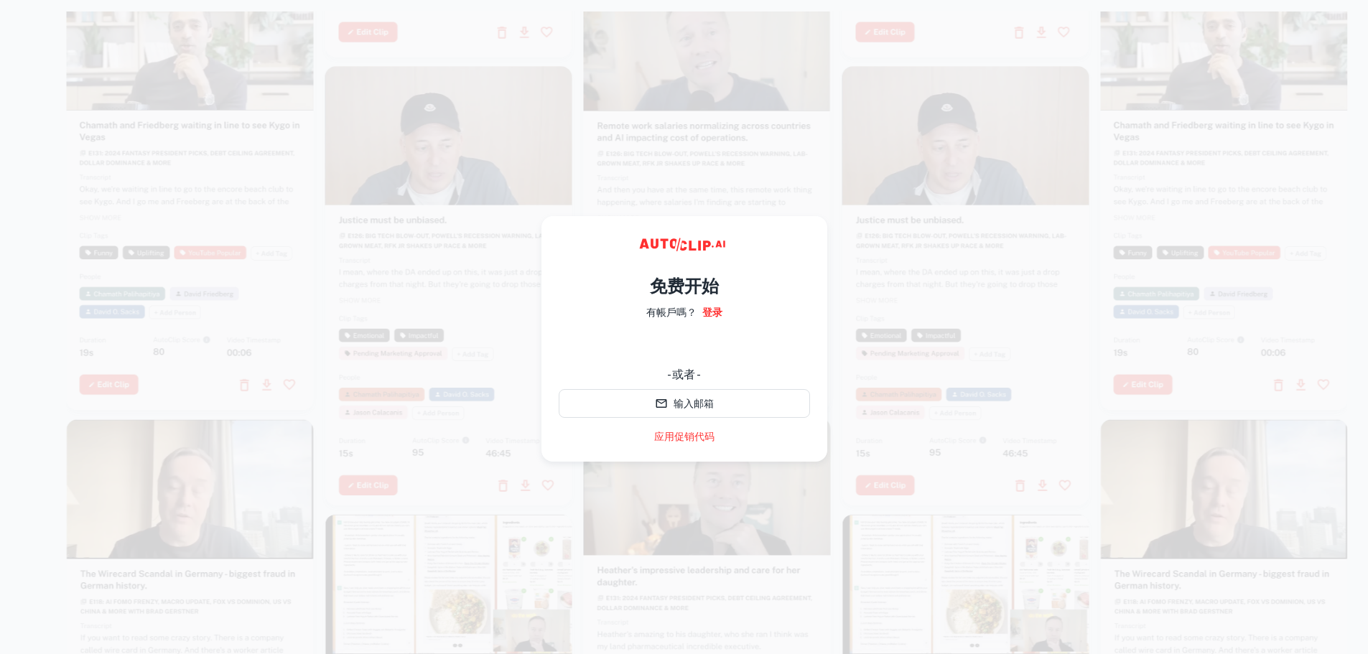 This screenshot has width=1368, height=654. What do you see at coordinates (694, 404) in the screenshot?
I see `font: 输入邮箱` at bounding box center [694, 404].